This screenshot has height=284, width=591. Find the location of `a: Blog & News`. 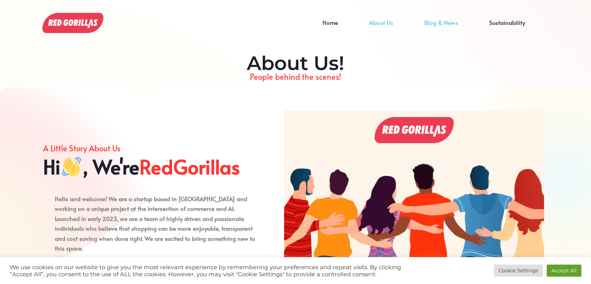

a: Blog & News is located at coordinates (441, 28).